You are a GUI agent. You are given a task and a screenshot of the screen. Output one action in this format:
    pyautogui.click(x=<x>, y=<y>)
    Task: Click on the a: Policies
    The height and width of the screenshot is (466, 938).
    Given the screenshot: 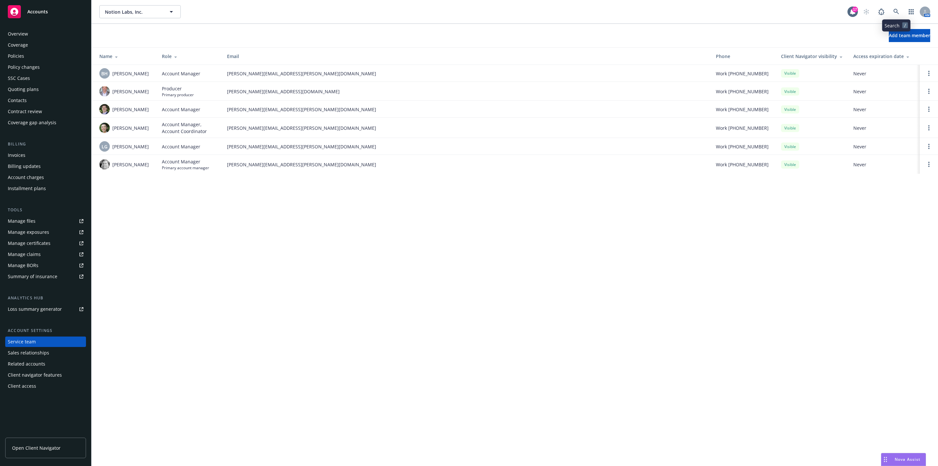 What is the action you would take?
    pyautogui.click(x=46, y=56)
    